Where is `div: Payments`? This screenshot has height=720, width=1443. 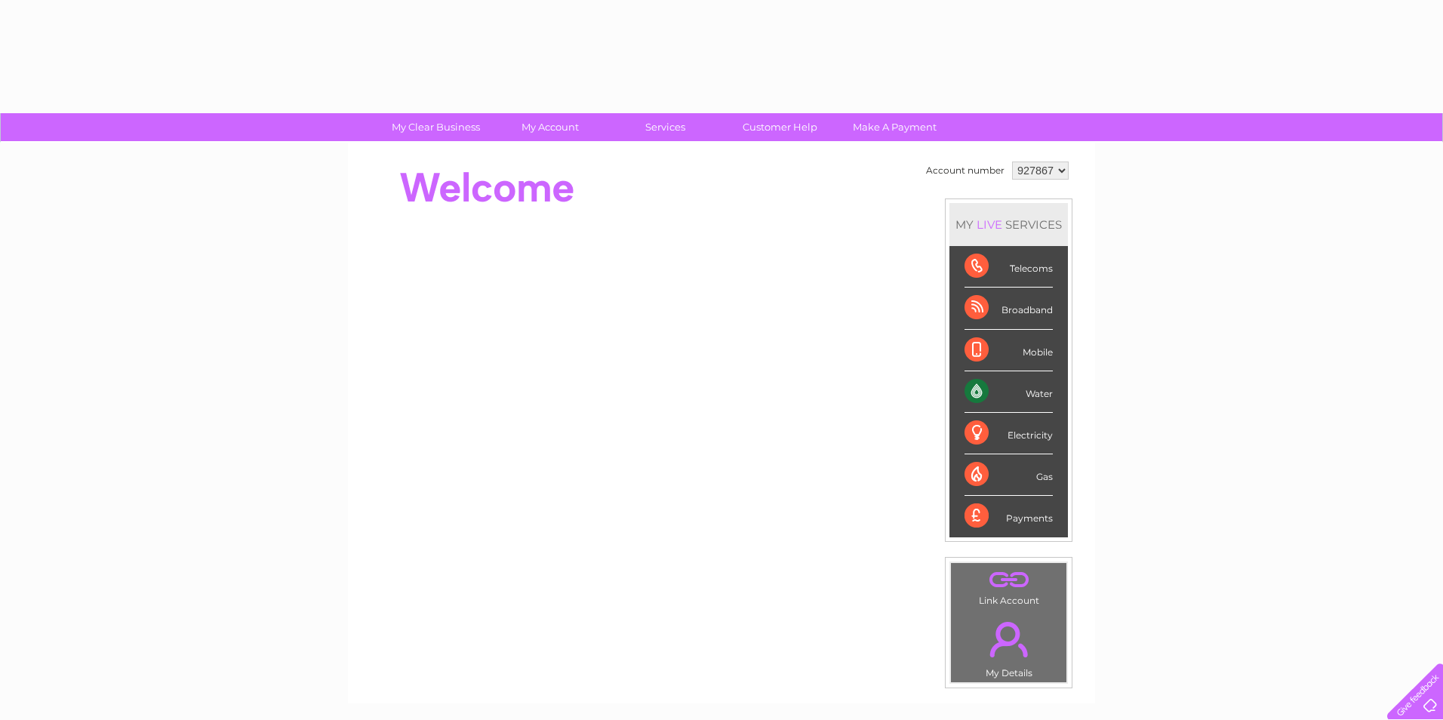
div: Payments is located at coordinates (1008, 516).